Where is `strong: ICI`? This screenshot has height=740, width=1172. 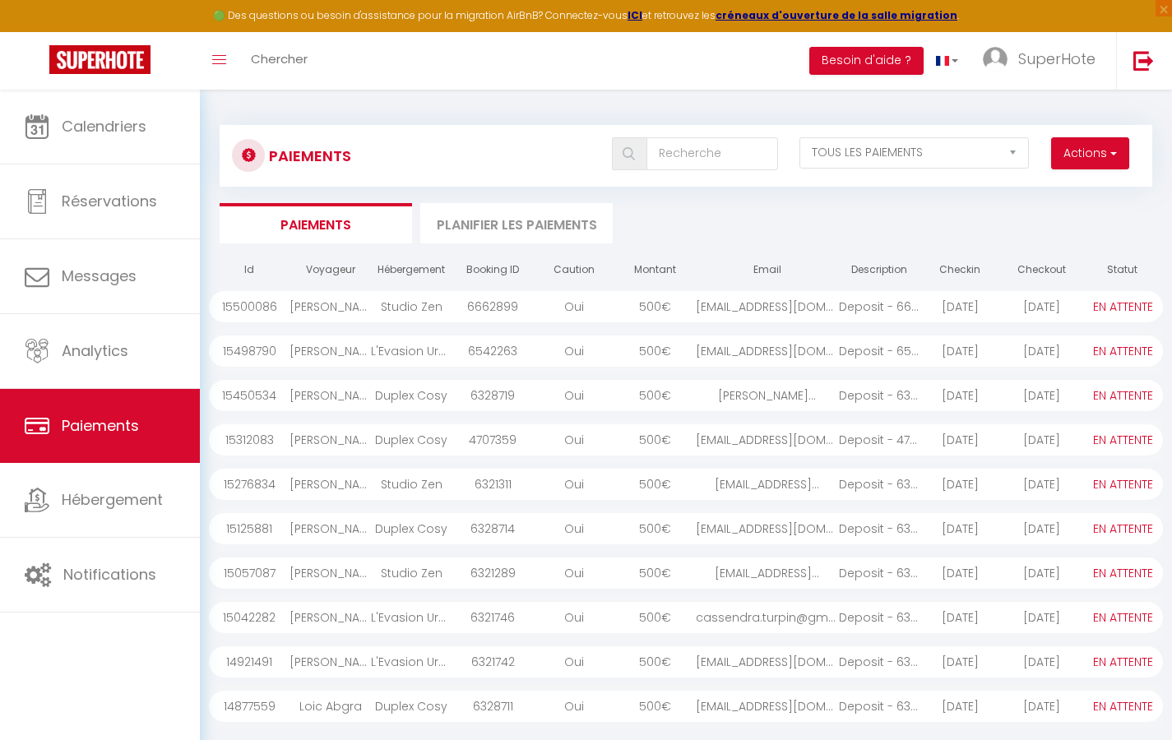 strong: ICI is located at coordinates (635, 15).